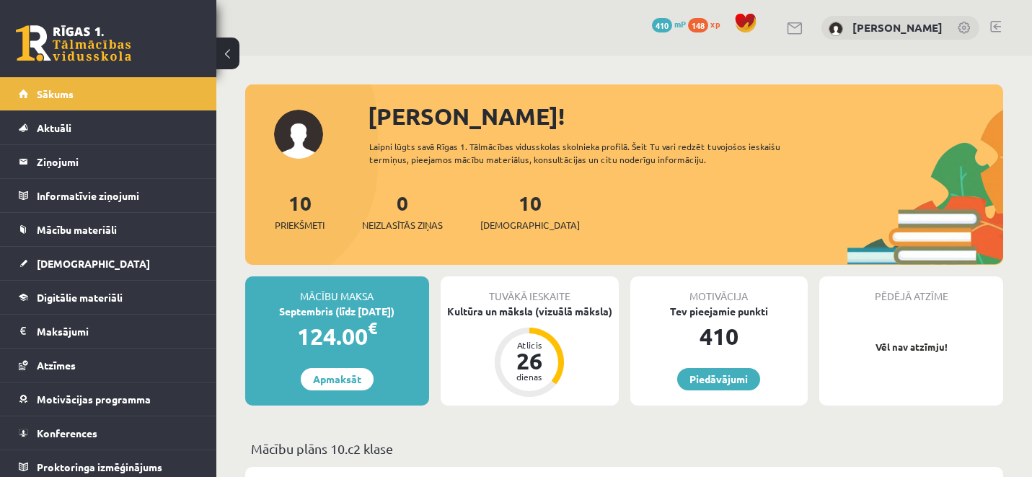  Describe the element at coordinates (118, 162) in the screenshot. I see `legend: Ziņojumi` at that location.